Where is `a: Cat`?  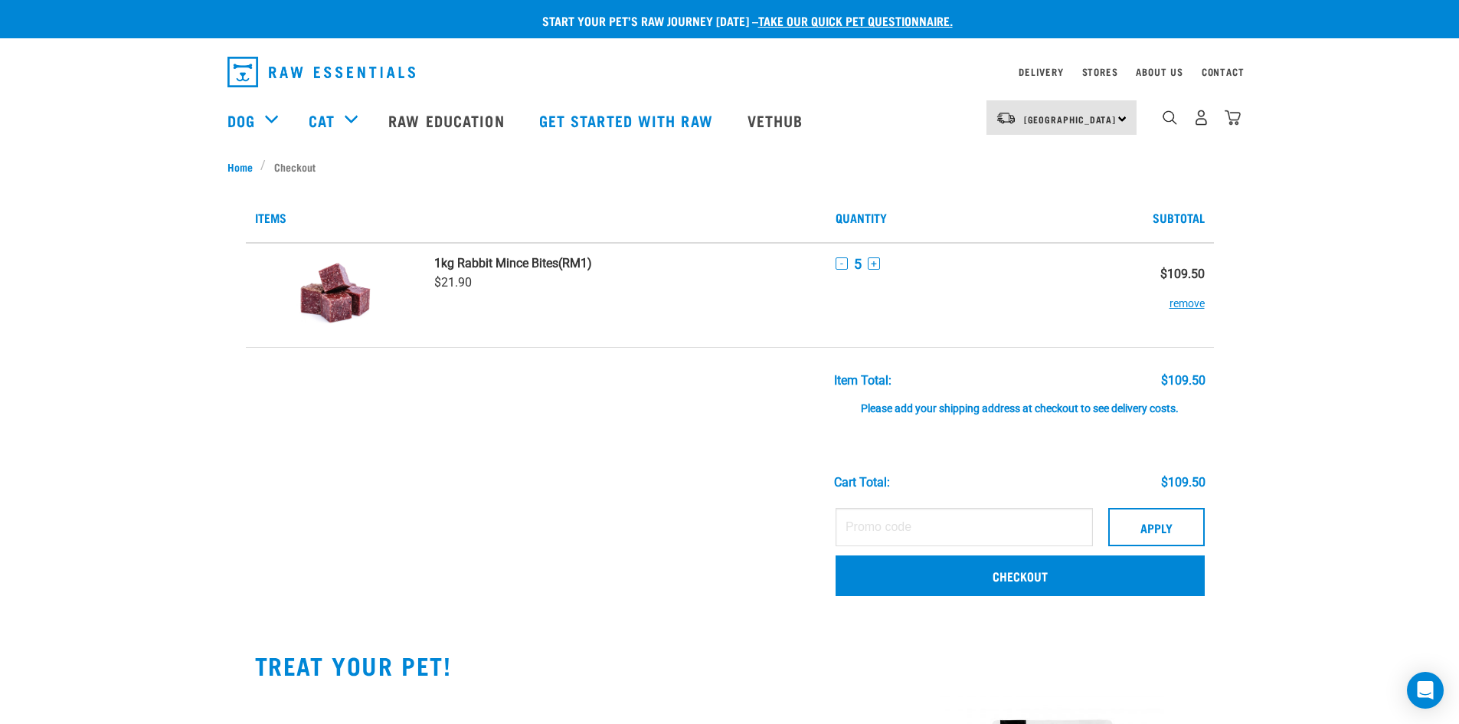
a: Cat is located at coordinates (322, 120).